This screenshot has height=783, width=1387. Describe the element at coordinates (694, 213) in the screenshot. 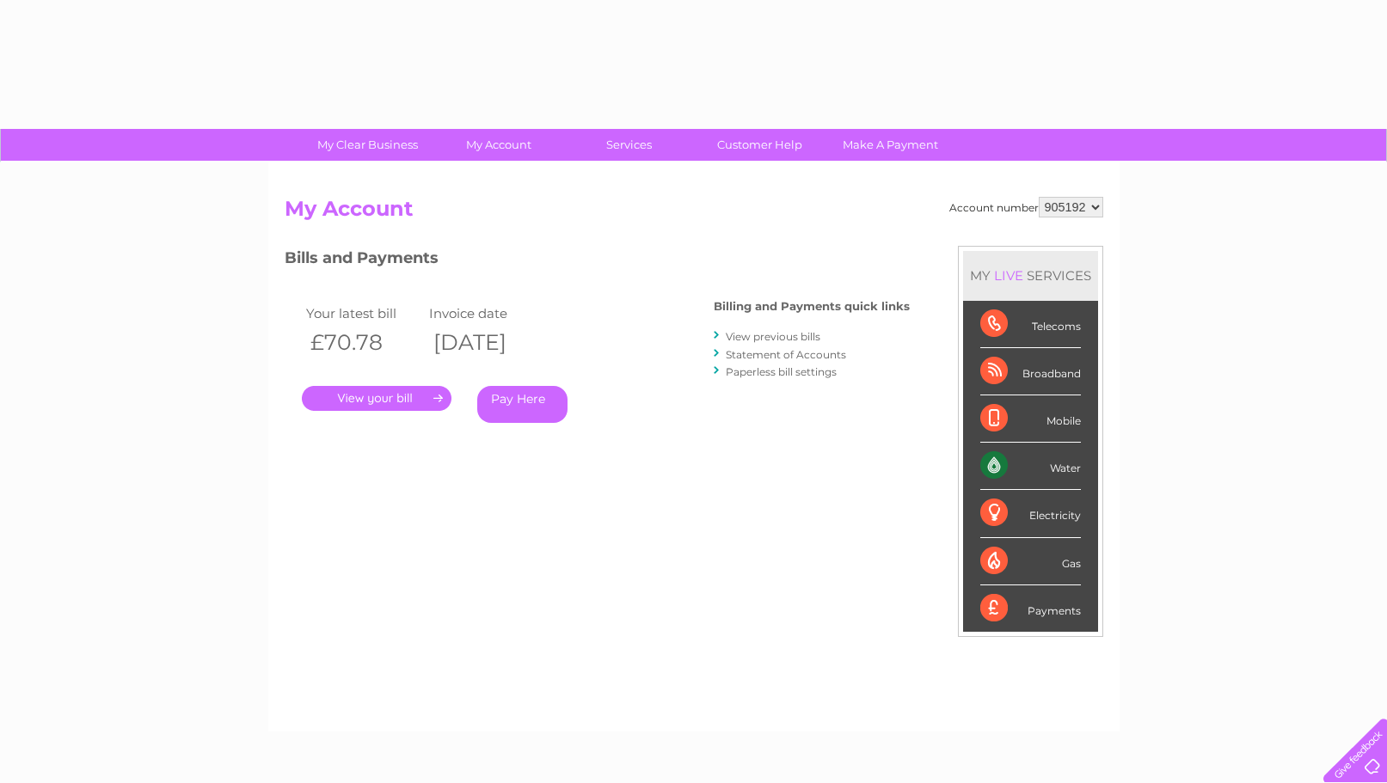

I see `h2: My Account` at that location.